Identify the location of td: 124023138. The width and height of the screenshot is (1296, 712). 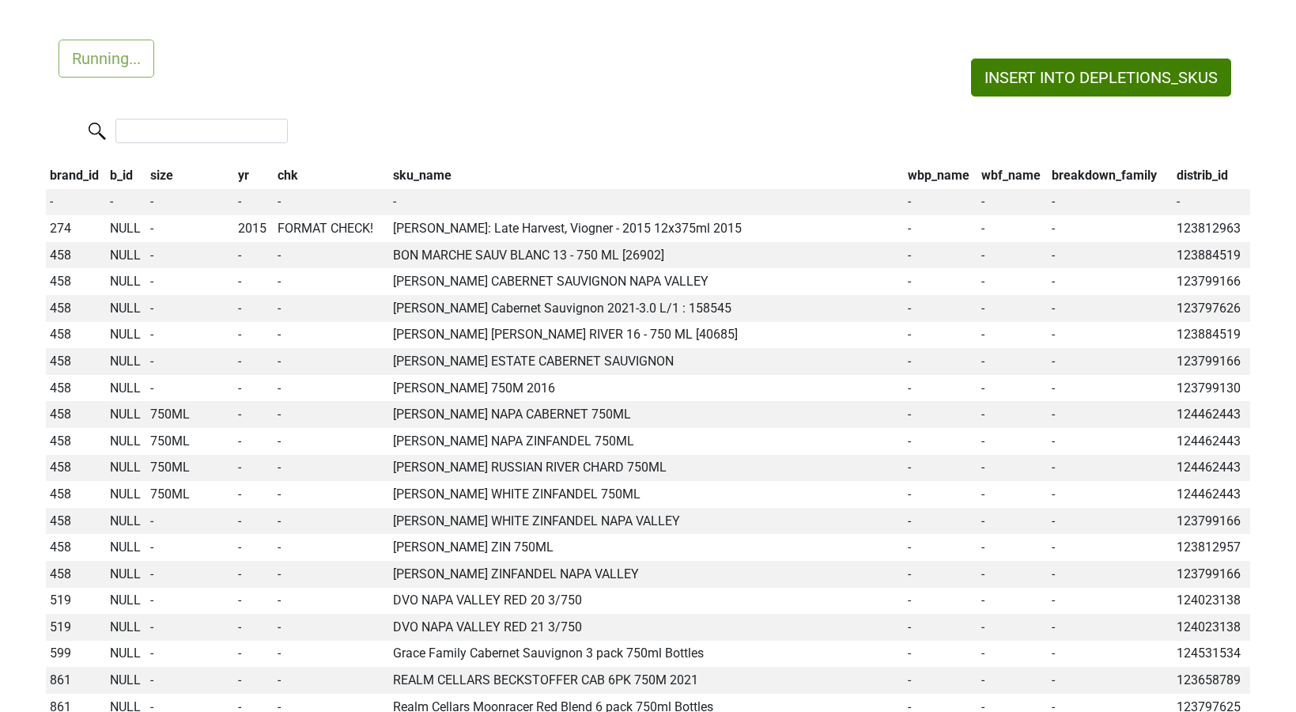
(1211, 627).